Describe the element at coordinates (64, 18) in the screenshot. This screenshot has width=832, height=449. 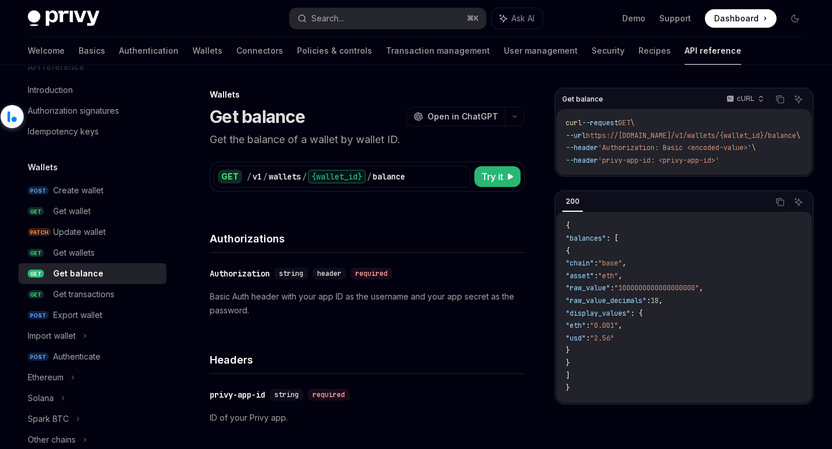
I see `img: dark logo` at that location.